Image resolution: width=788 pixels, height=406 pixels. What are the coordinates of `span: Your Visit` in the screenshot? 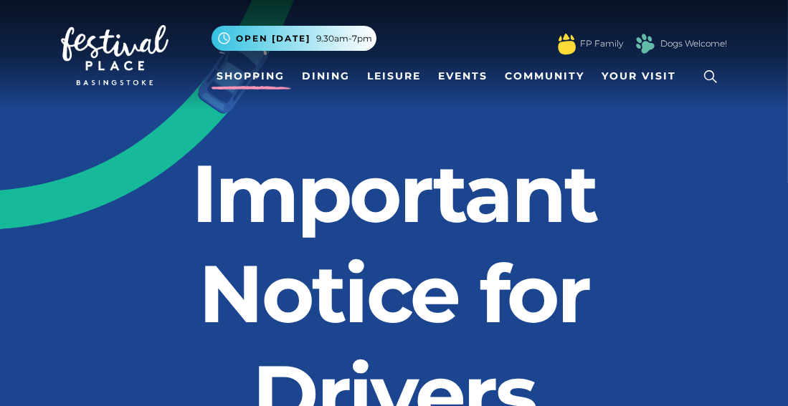 It's located at (639, 76).